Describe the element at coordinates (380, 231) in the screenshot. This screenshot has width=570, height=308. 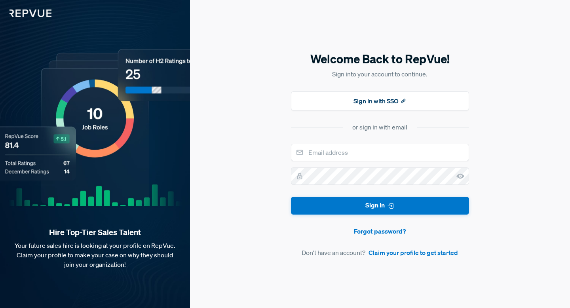
I see `a: Forgot password?` at that location.